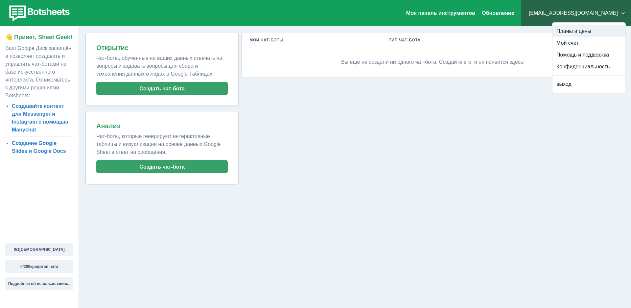 The image size is (631, 308). What do you see at coordinates (574, 31) in the screenshot?
I see `font: Планы и цены` at bounding box center [574, 31].